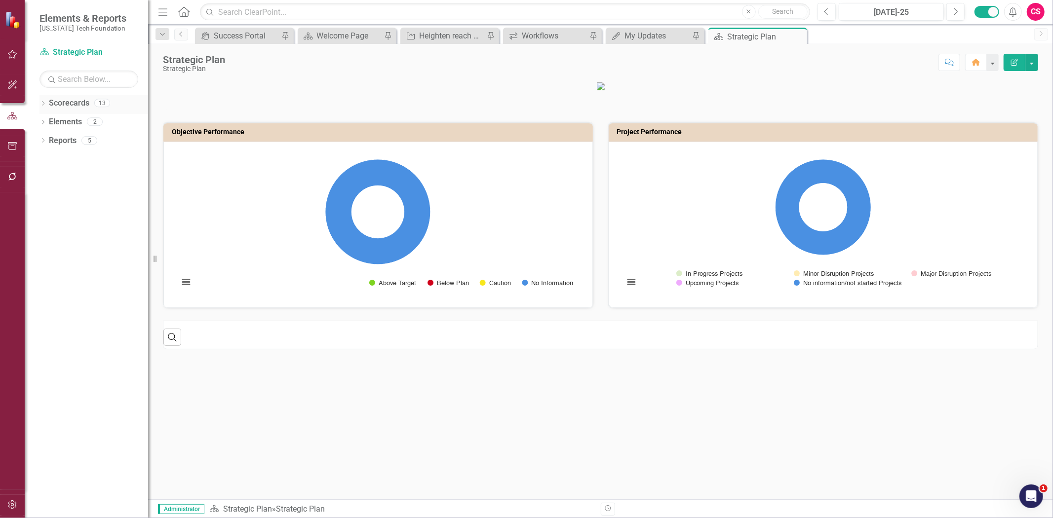 This screenshot has width=1053, height=518. I want to click on a: Heighten reach of the senior team, so click(443, 36).